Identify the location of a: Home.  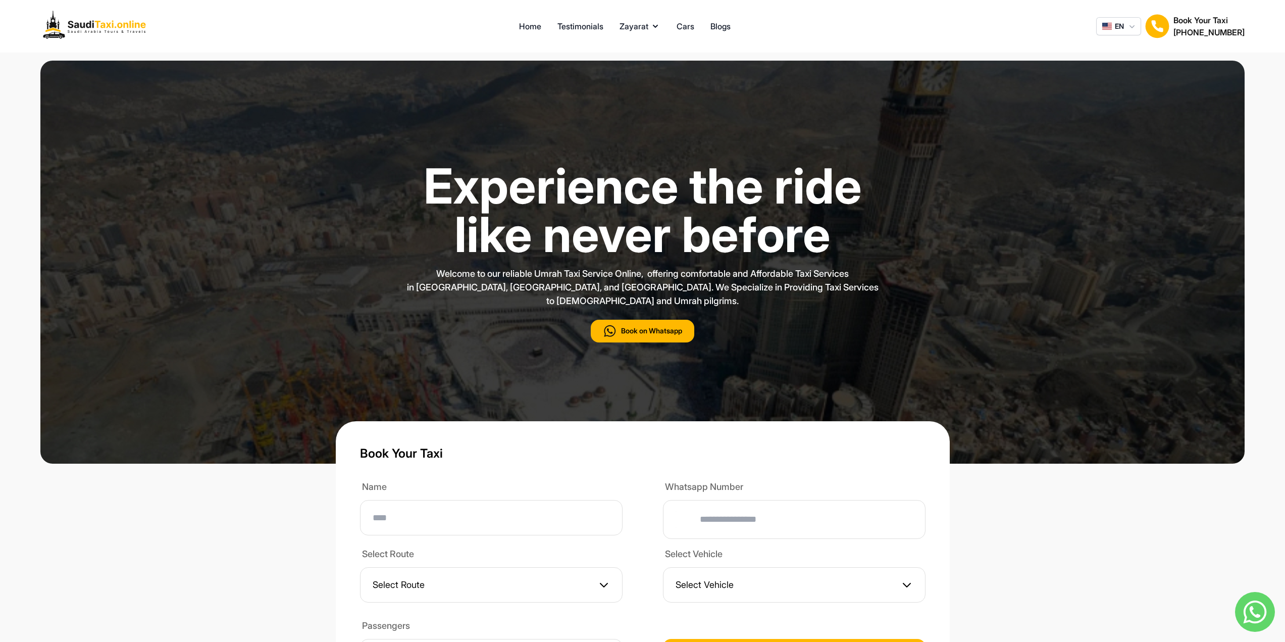
(530, 26).